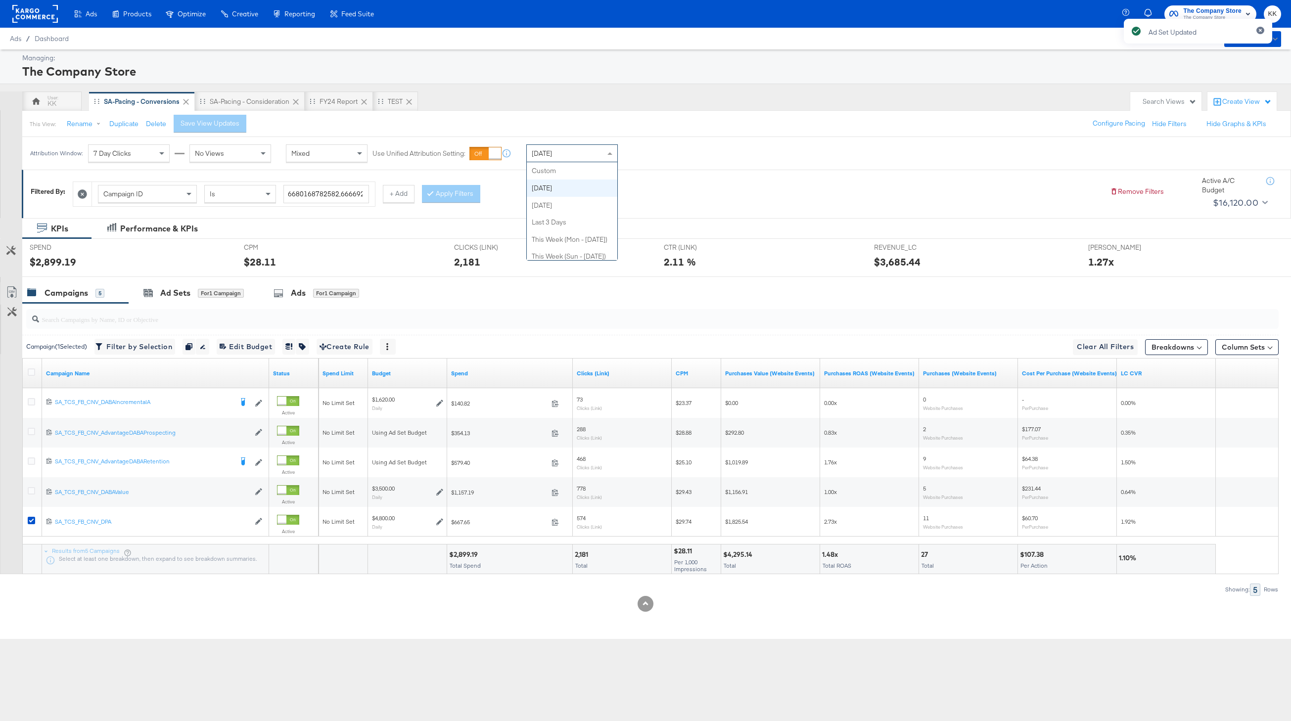  I want to click on div: Ads, so click(298, 293).